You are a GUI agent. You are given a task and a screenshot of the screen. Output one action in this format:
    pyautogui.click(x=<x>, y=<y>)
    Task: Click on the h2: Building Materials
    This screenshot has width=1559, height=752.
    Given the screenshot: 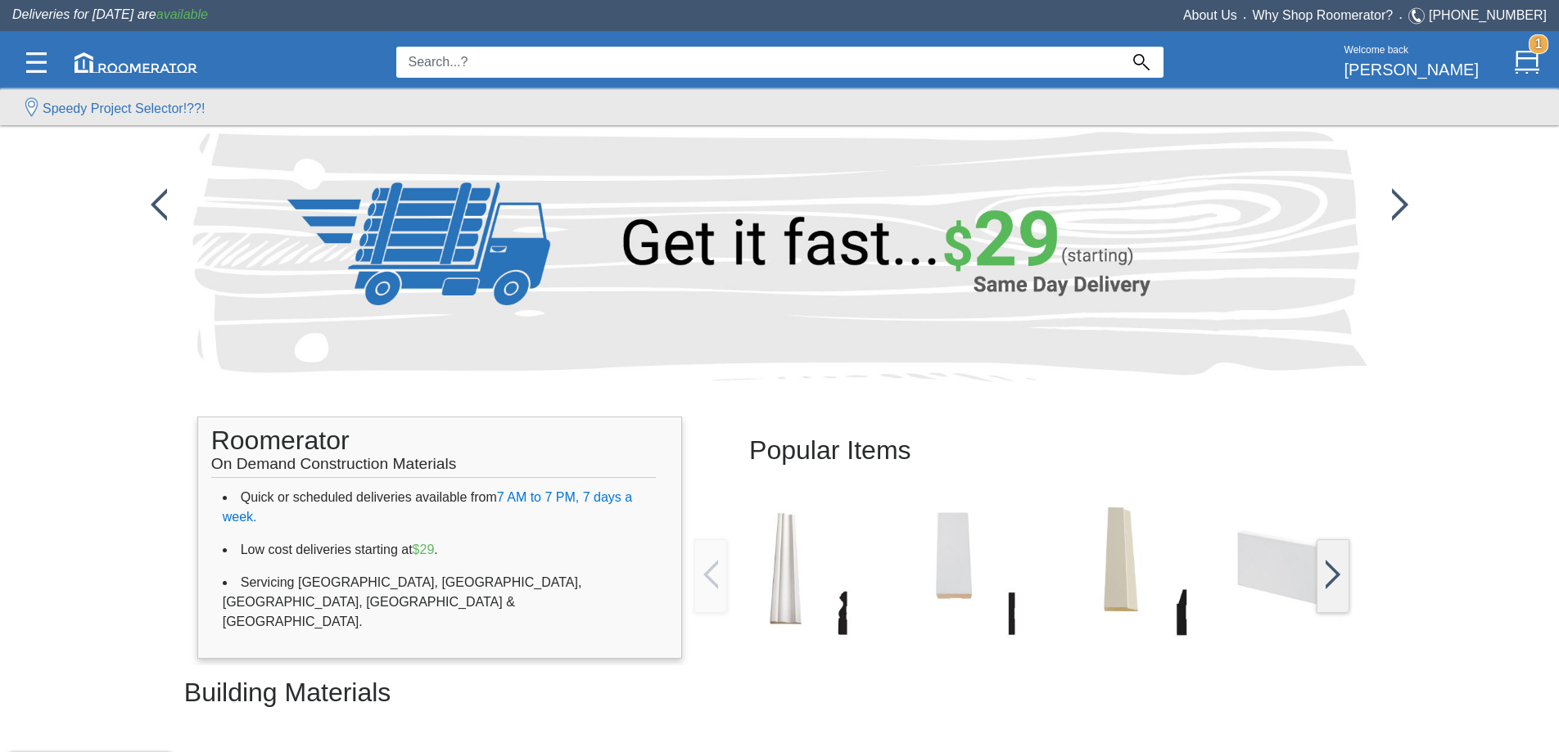 What is the action you would take?
    pyautogui.click(x=779, y=693)
    